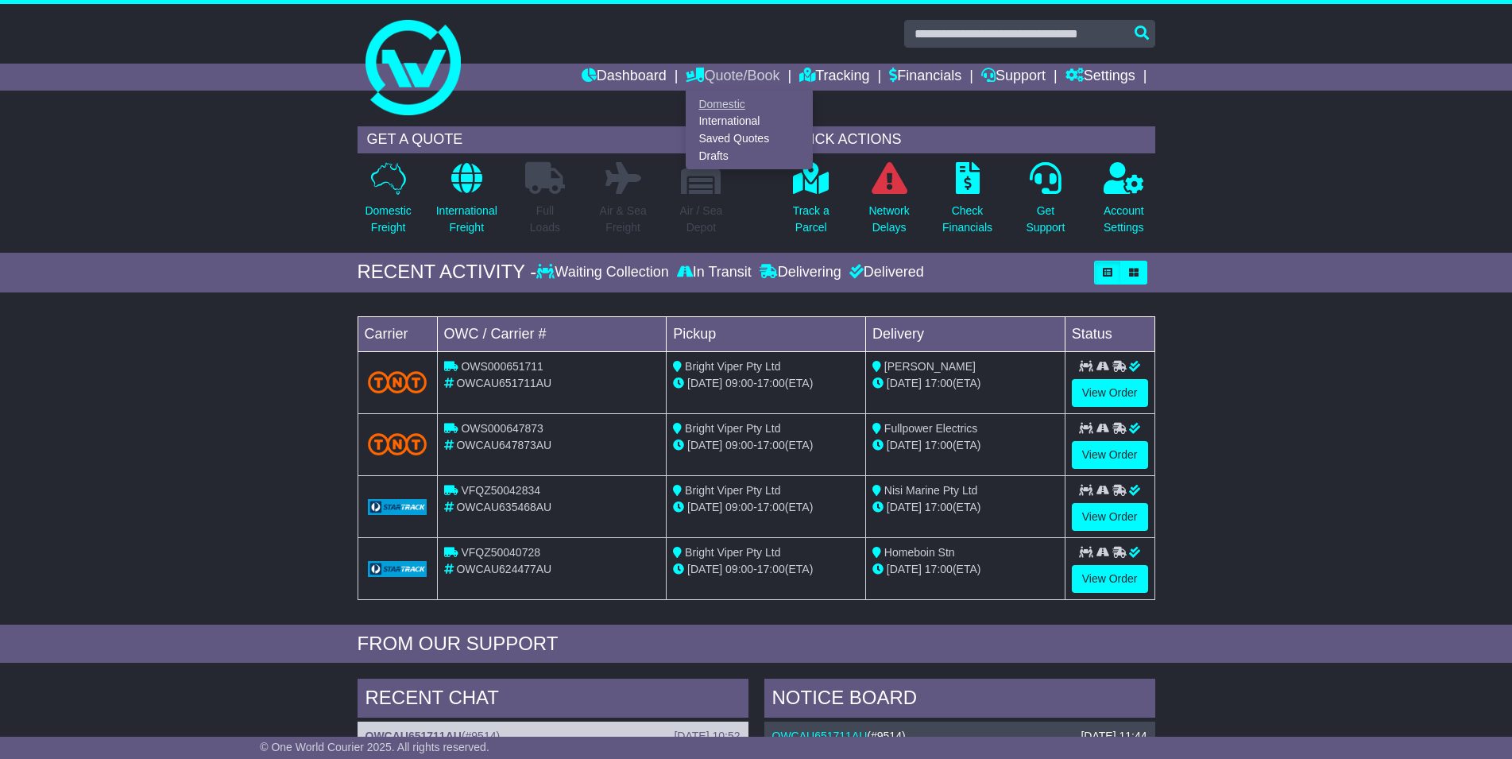 Image resolution: width=1512 pixels, height=759 pixels. I want to click on td: Status, so click(1109, 334).